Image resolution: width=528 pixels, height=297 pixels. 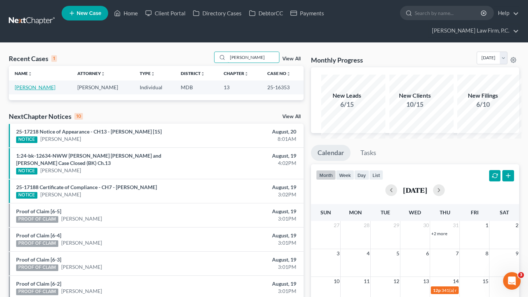 What do you see at coordinates (23, 73) in the screenshot?
I see `a: Nameunfold_more` at bounding box center [23, 73].